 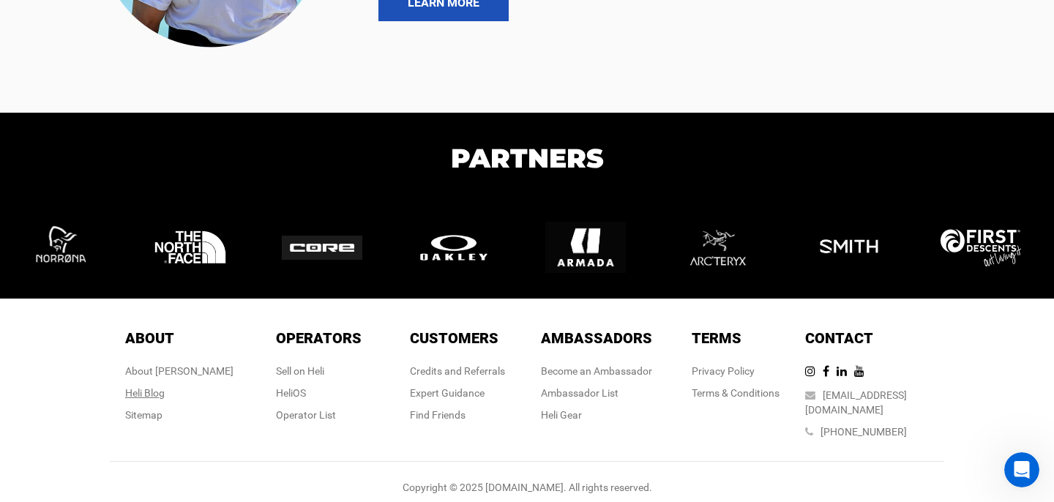 I want to click on div: Before we dive into details, what is a good way to reach you, so that we can connect you with the..., so click(x=126, y=299).